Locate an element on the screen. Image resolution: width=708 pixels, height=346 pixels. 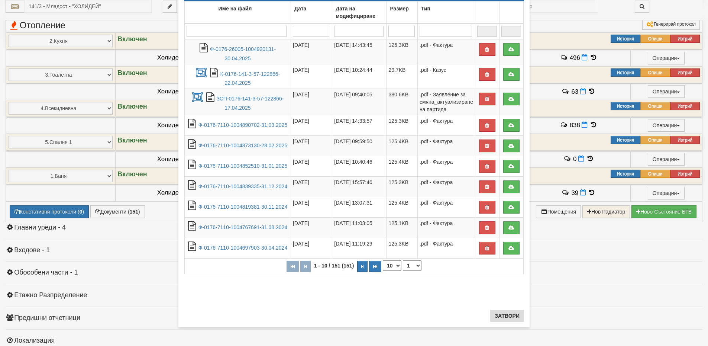
b: Дата на модифициране is located at coordinates (356, 12).